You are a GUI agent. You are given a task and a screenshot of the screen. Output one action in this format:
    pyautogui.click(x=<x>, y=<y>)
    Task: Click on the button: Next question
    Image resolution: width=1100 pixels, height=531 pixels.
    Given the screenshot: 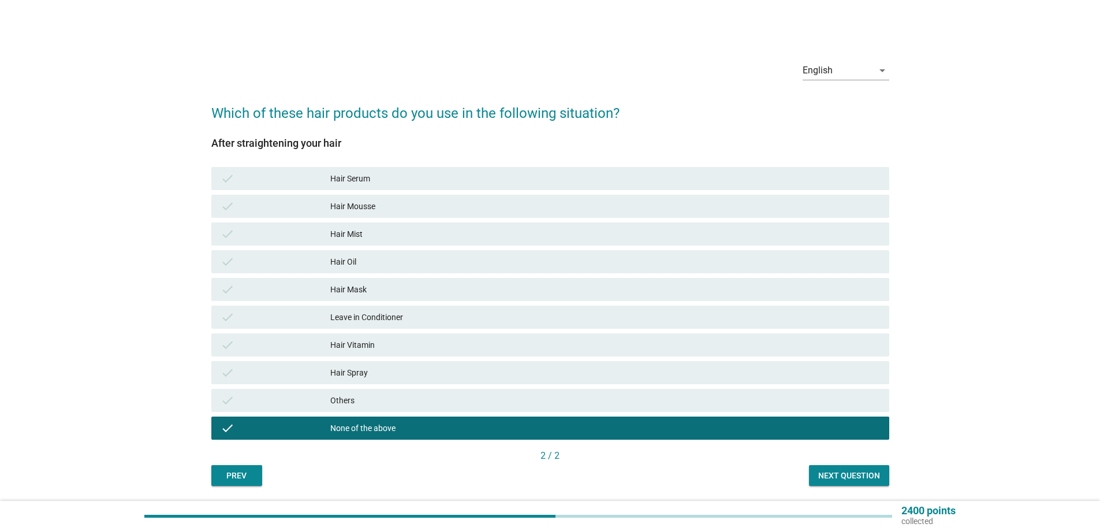 What is the action you would take?
    pyautogui.click(x=849, y=475)
    